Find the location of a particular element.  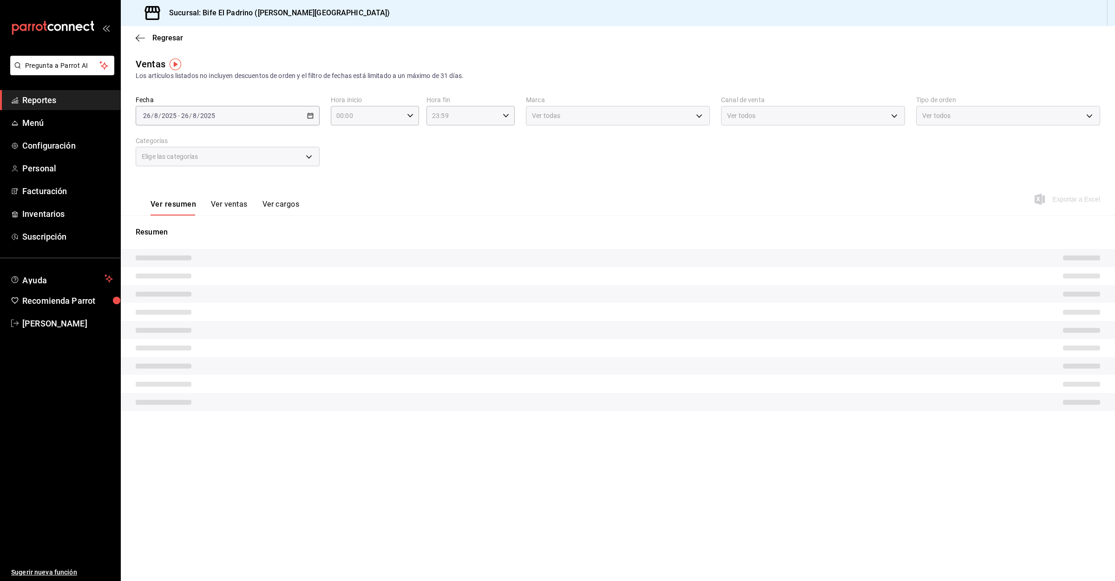

div: Ventas is located at coordinates (151, 64).